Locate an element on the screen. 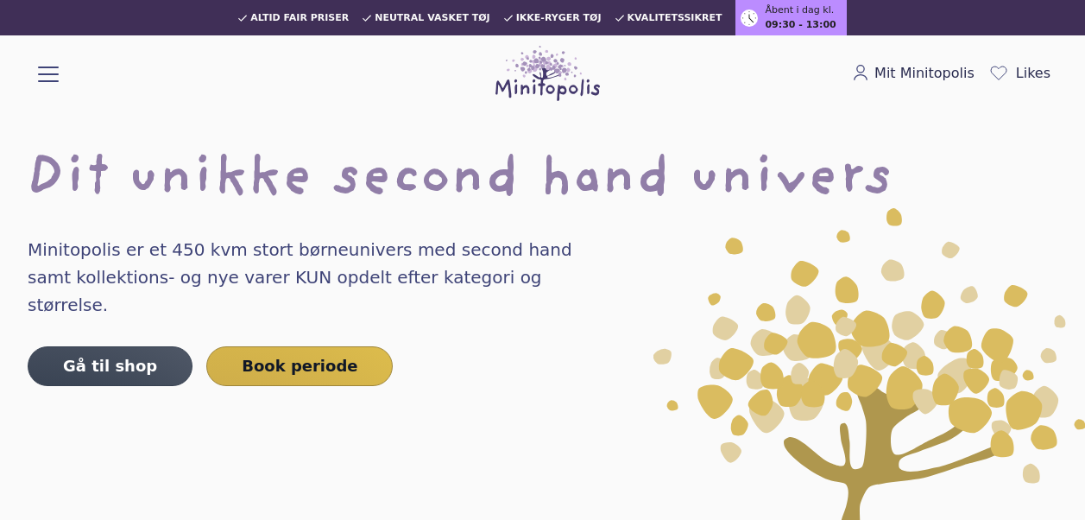  a: Book periode is located at coordinates (300, 366).